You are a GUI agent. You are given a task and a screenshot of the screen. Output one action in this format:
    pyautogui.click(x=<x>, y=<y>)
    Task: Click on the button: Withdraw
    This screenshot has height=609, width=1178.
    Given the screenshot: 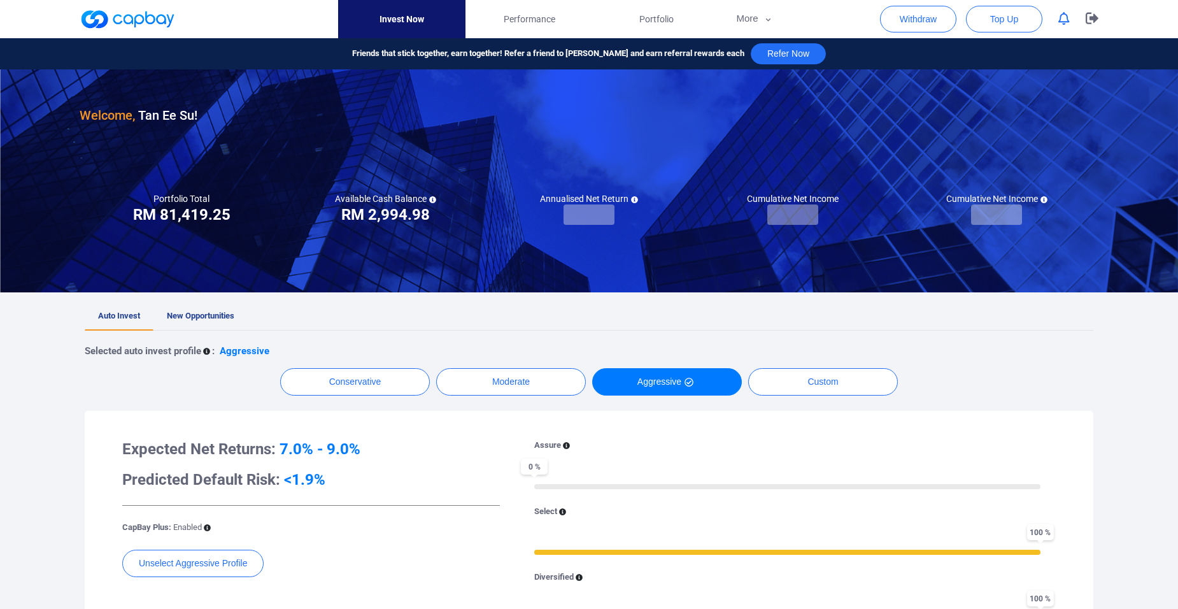 What is the action you would take?
    pyautogui.click(x=918, y=19)
    